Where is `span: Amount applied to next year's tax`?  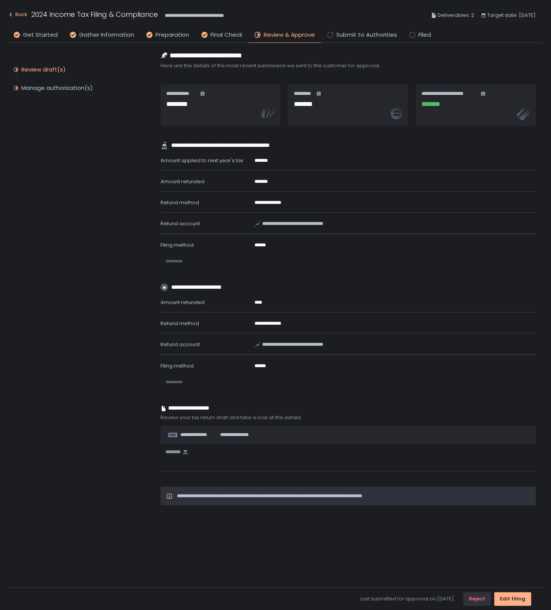
span: Amount applied to next year's tax is located at coordinates (202, 160).